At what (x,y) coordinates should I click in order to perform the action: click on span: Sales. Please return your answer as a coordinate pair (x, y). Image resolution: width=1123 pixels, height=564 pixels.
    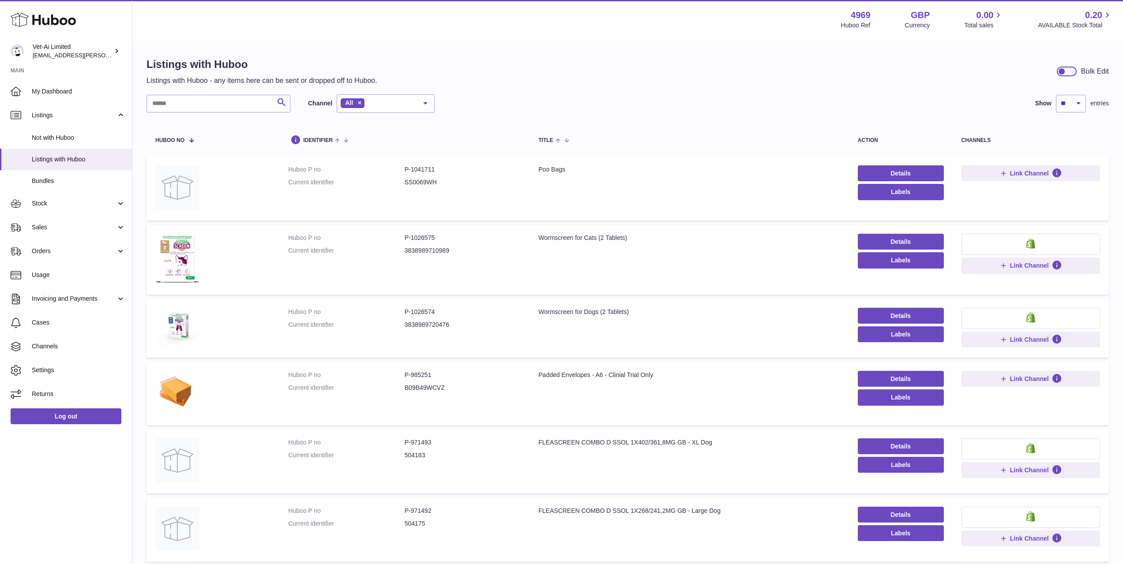
    Looking at the image, I should click on (74, 227).